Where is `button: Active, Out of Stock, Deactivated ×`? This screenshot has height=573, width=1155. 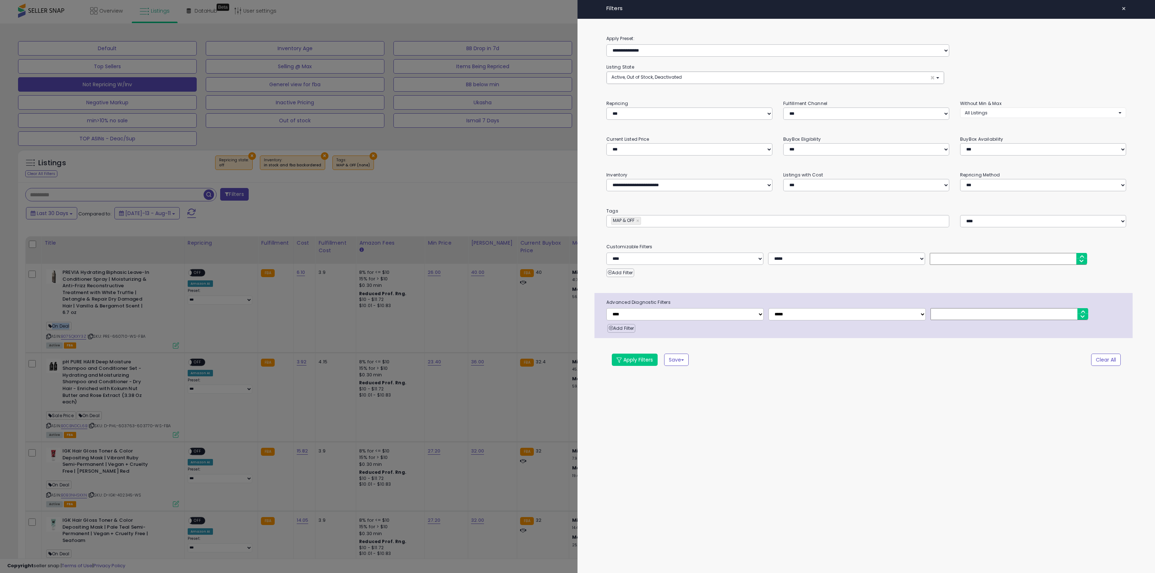
button: Active, Out of Stock, Deactivated × is located at coordinates (775, 78).